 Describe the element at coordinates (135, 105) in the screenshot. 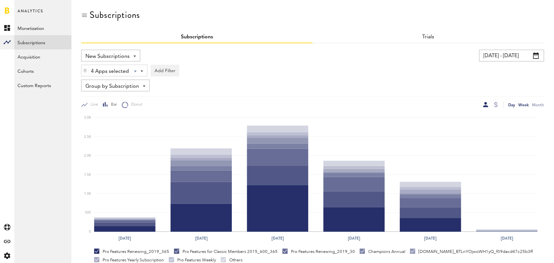

I see `span: Donut` at that location.